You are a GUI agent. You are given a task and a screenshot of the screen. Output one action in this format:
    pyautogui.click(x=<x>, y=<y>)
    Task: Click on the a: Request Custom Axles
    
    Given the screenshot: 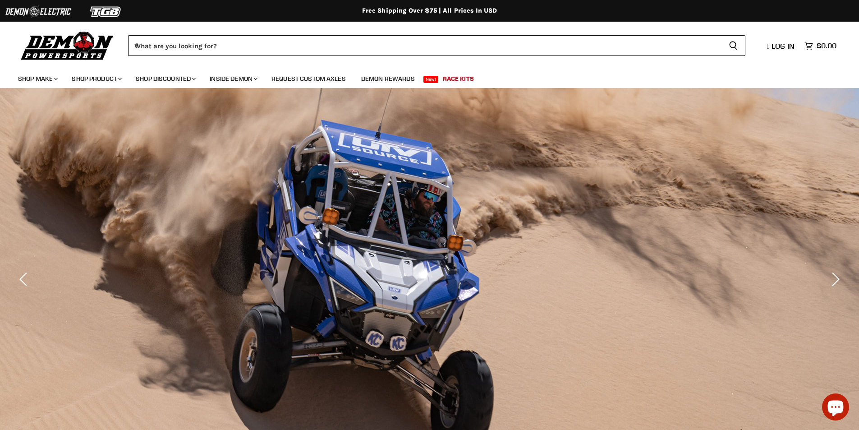 What is the action you would take?
    pyautogui.click(x=308, y=78)
    